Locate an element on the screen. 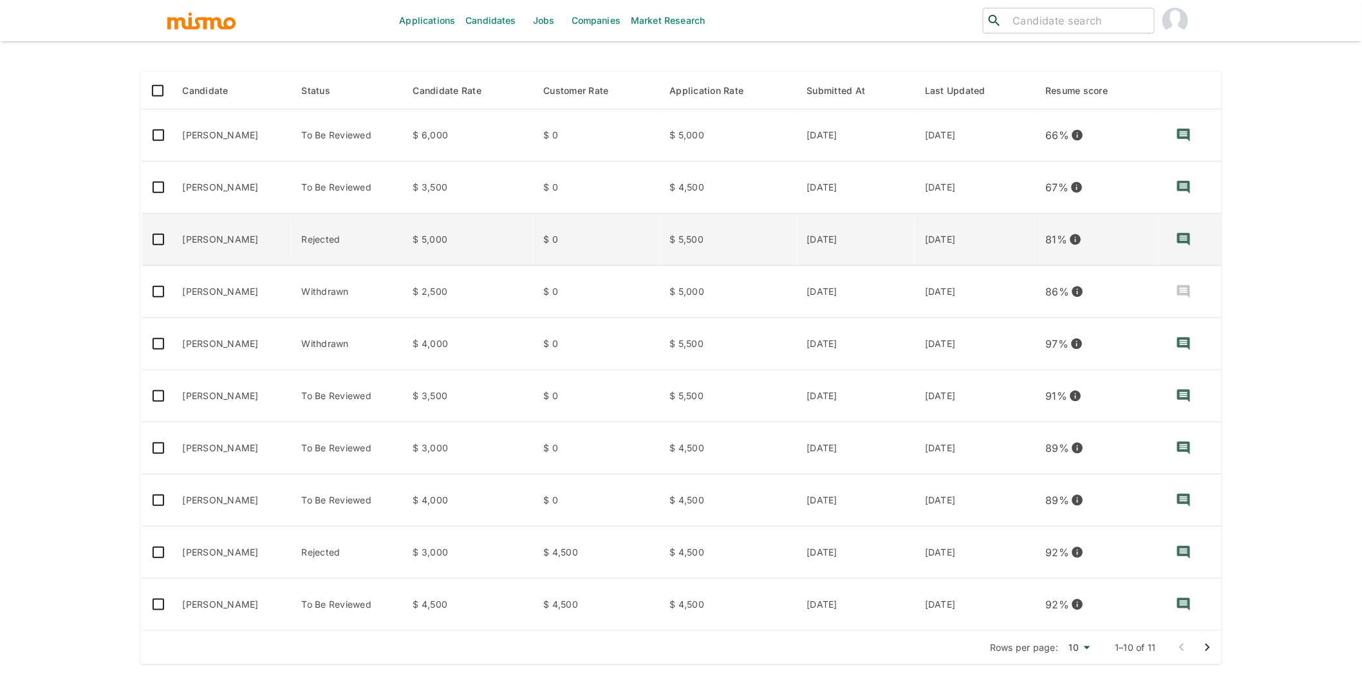 Image resolution: width=1362 pixels, height=685 pixels. p: 89 % is located at coordinates (1057, 500).